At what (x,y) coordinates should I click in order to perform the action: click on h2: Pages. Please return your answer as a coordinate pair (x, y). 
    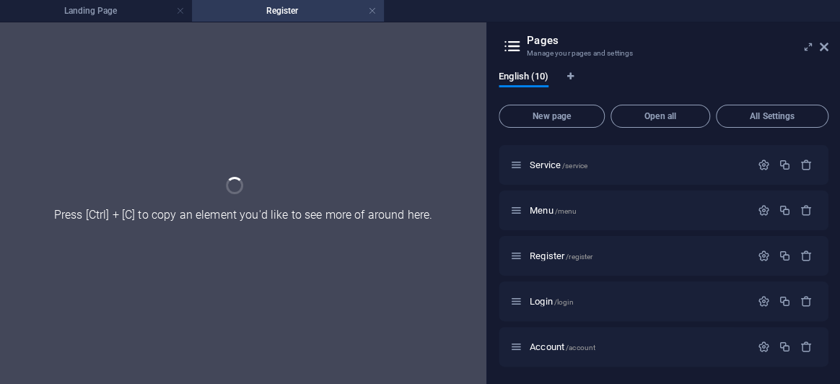
    Looking at the image, I should click on (678, 40).